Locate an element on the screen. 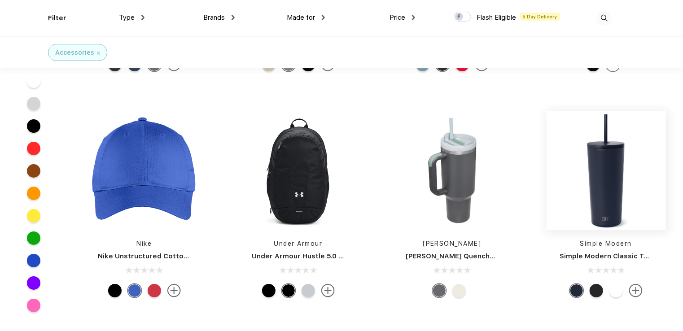  div: Black Silvr_001 is located at coordinates (289, 291).